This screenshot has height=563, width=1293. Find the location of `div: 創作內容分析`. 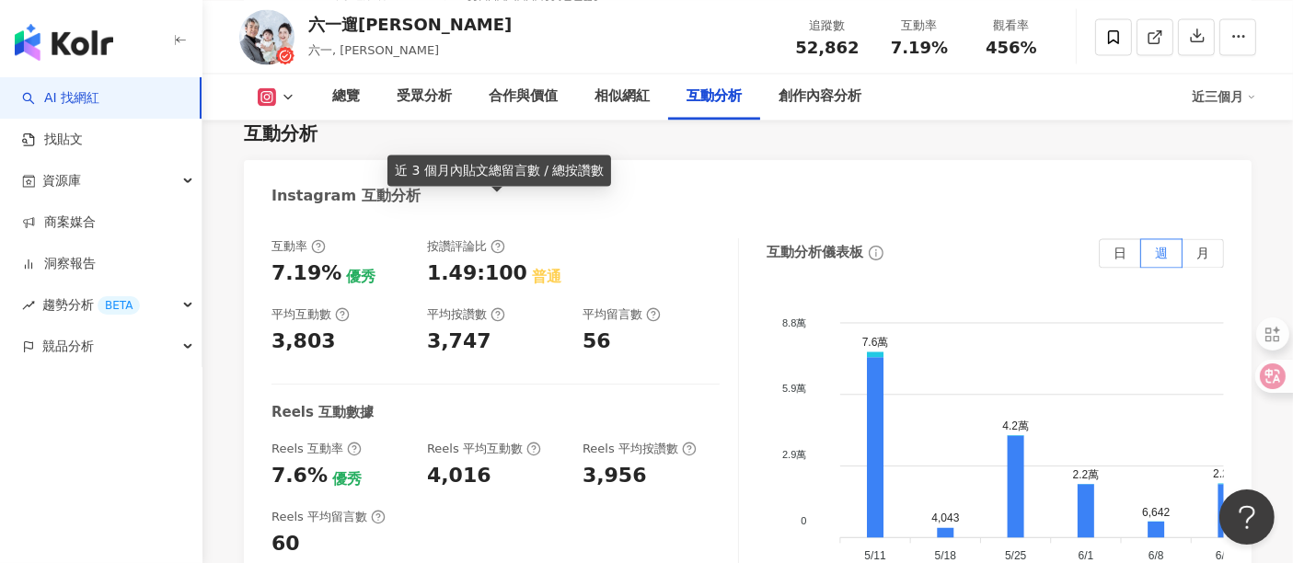

div: 創作內容分析 is located at coordinates (820, 97).